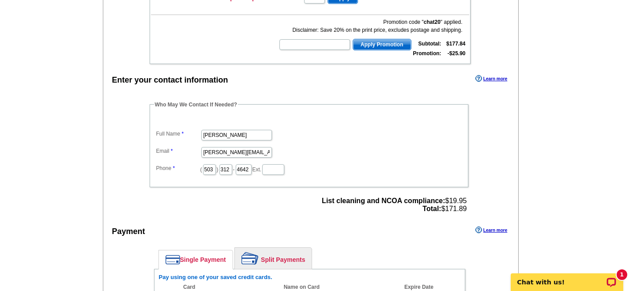 The height and width of the screenshot is (291, 629). Describe the element at coordinates (382, 45) in the screenshot. I see `span: Apply Promotion` at that location.